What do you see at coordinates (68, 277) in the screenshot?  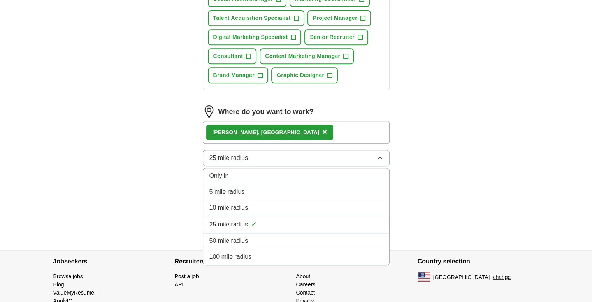 I see `a: Browse jobs` at bounding box center [68, 277].